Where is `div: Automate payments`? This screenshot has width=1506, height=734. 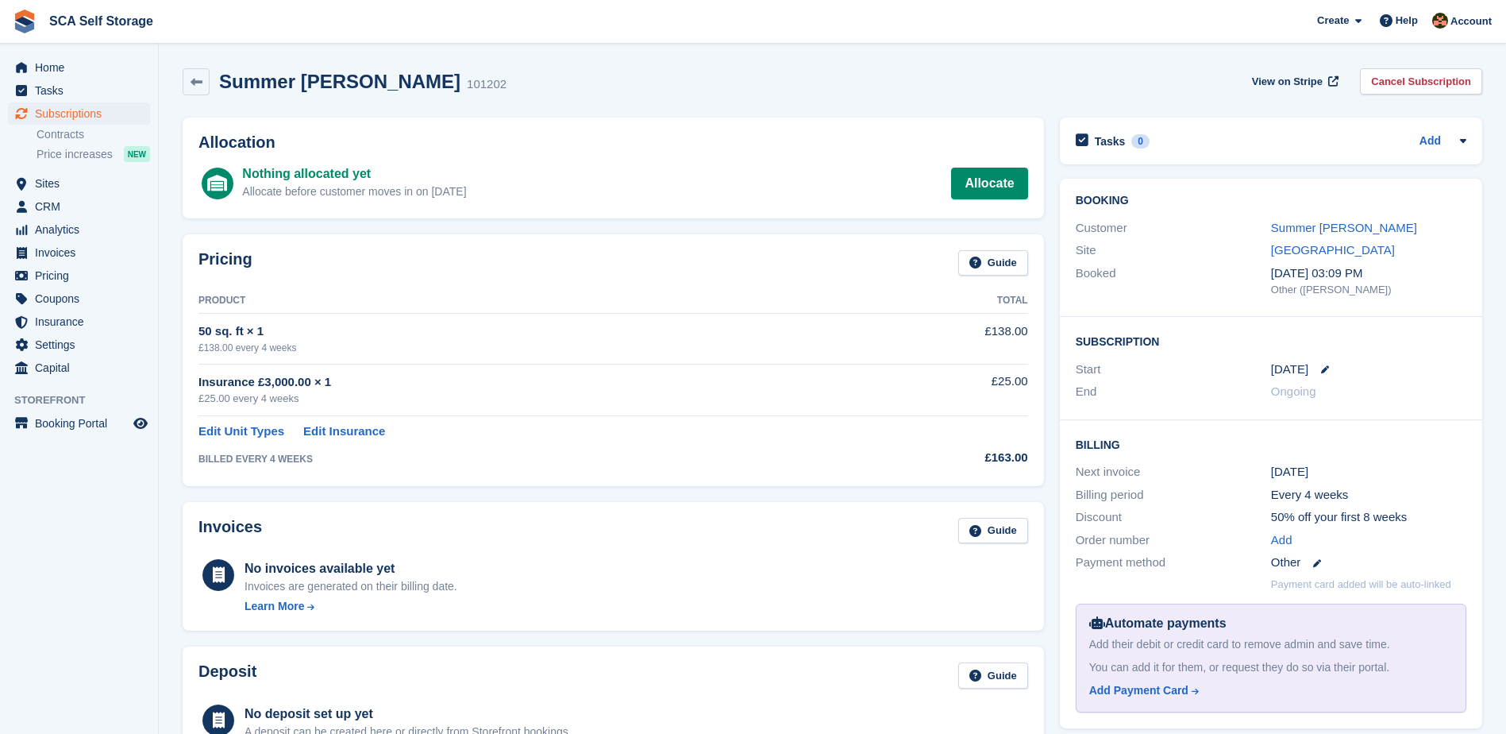
div: Automate payments is located at coordinates (1271, 623).